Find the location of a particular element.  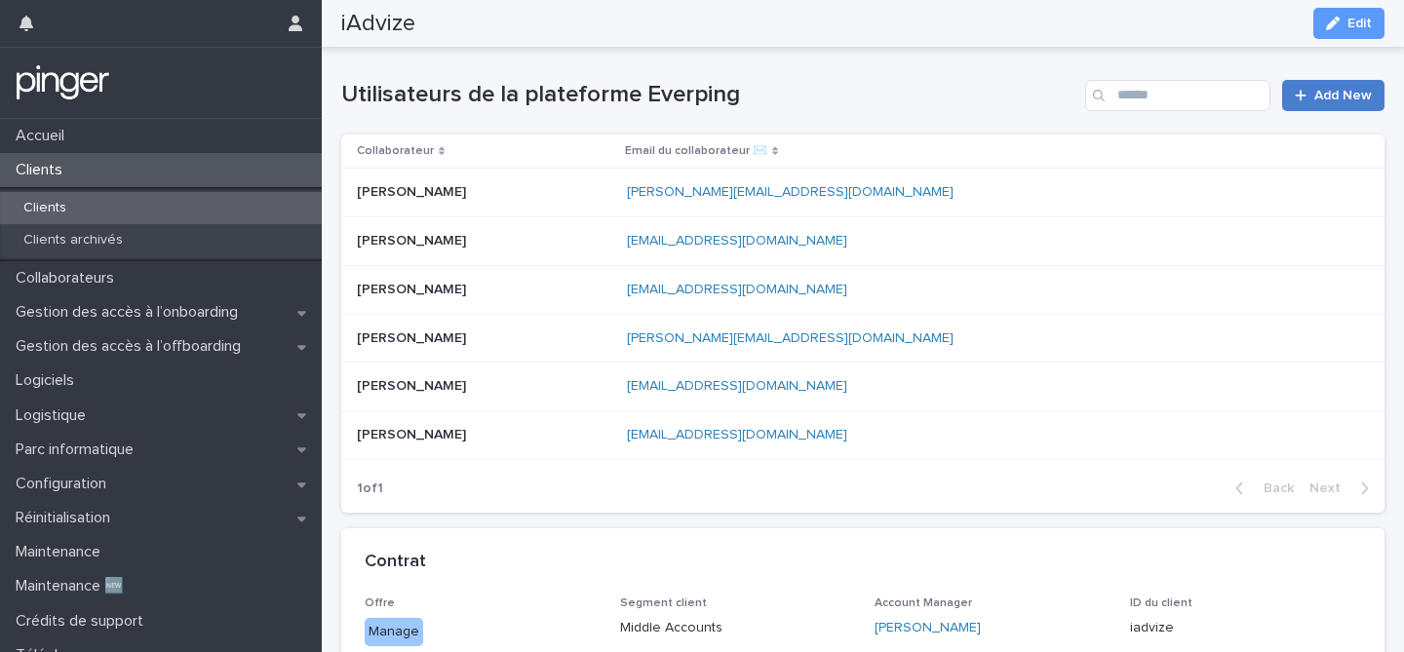

p: Accueil is located at coordinates (44, 136).